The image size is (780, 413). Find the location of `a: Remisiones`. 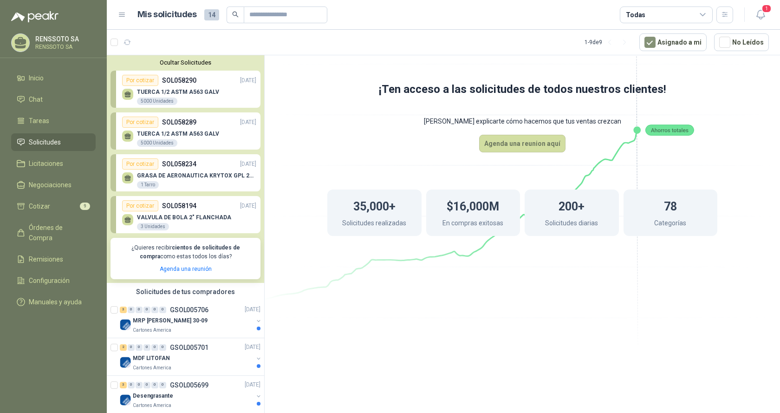

a: Remisiones is located at coordinates (53, 259).